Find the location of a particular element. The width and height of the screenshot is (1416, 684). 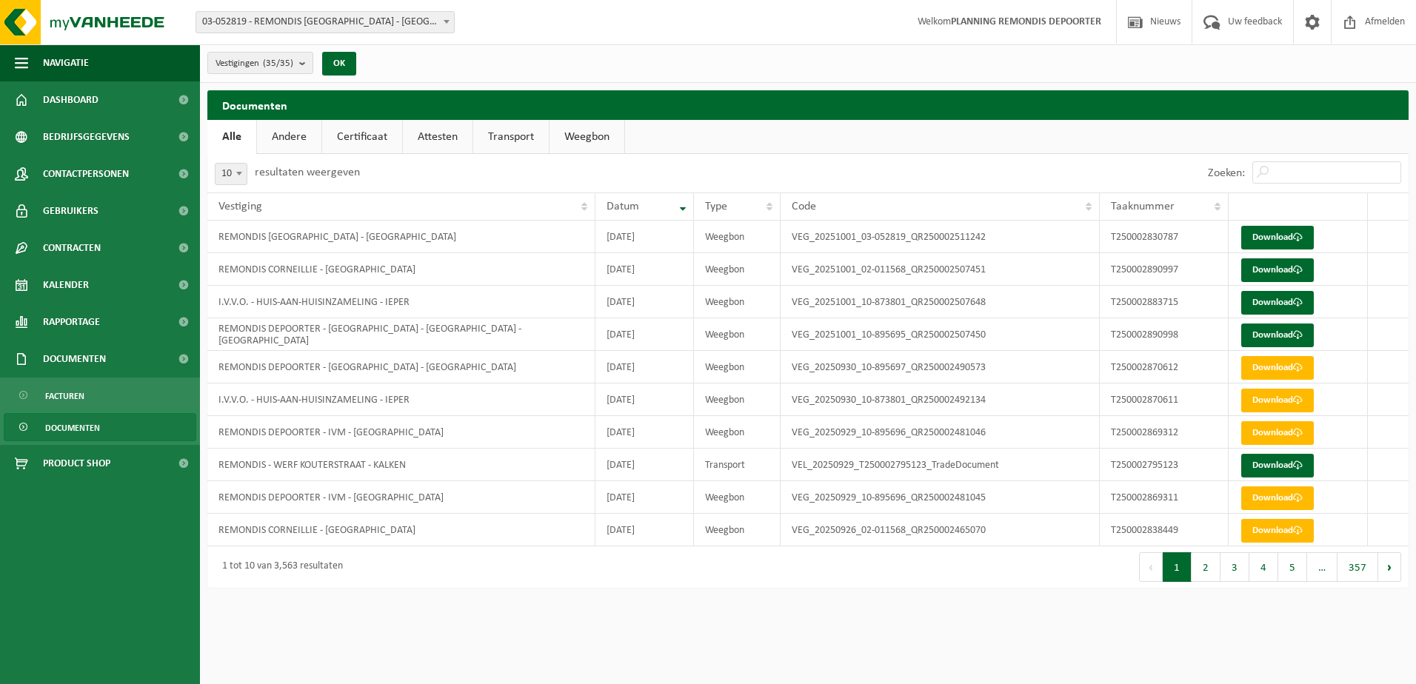

span: 10 is located at coordinates (231, 174).